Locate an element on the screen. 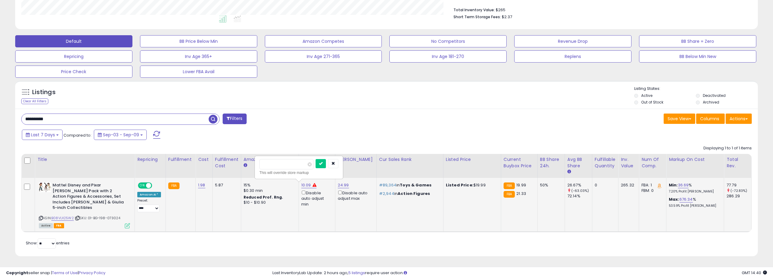  label: Archived is located at coordinates (711, 102).